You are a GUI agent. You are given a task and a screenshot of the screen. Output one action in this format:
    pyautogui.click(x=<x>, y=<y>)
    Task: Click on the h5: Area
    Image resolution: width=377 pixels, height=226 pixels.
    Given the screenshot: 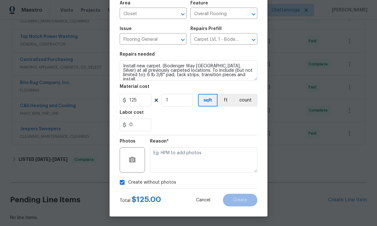 What is the action you would take?
    pyautogui.click(x=125, y=3)
    